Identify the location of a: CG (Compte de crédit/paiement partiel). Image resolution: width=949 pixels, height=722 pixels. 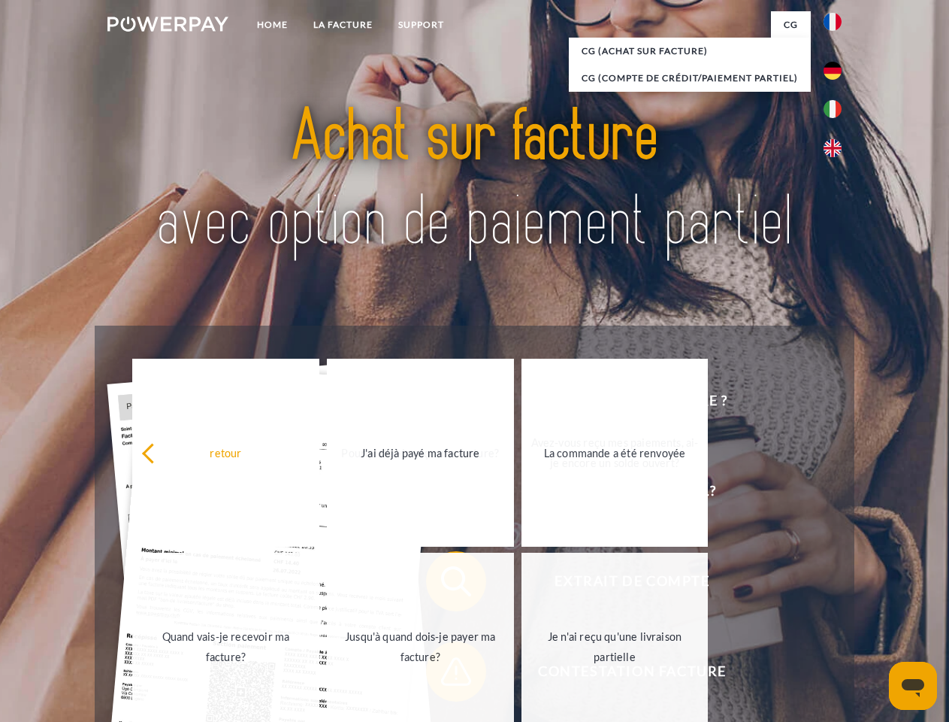
(690, 78).